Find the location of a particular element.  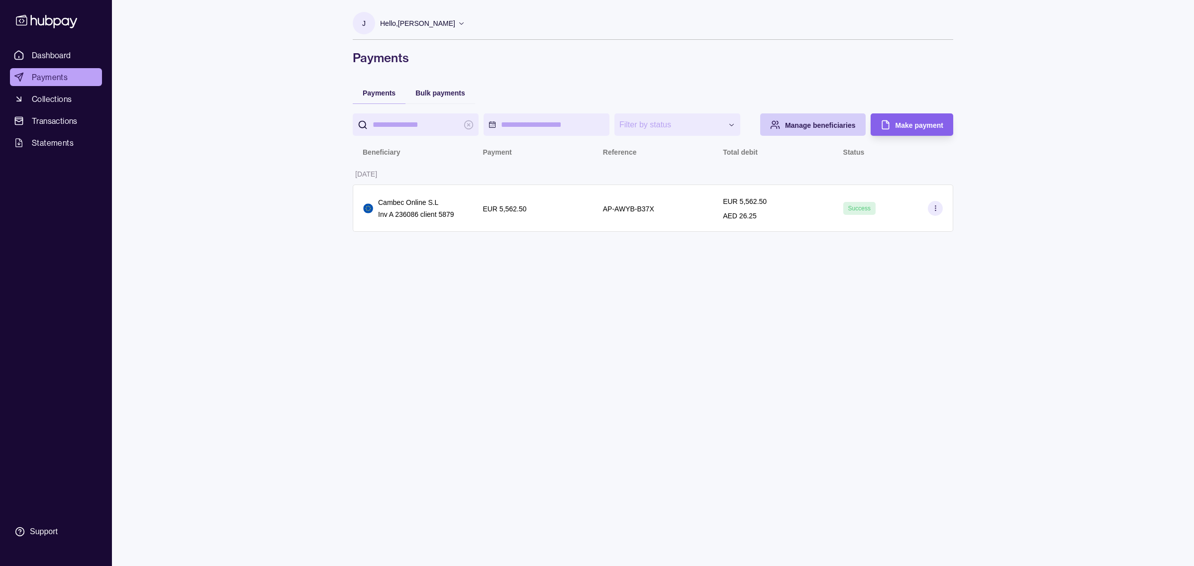

span: Make payment is located at coordinates (919, 125).